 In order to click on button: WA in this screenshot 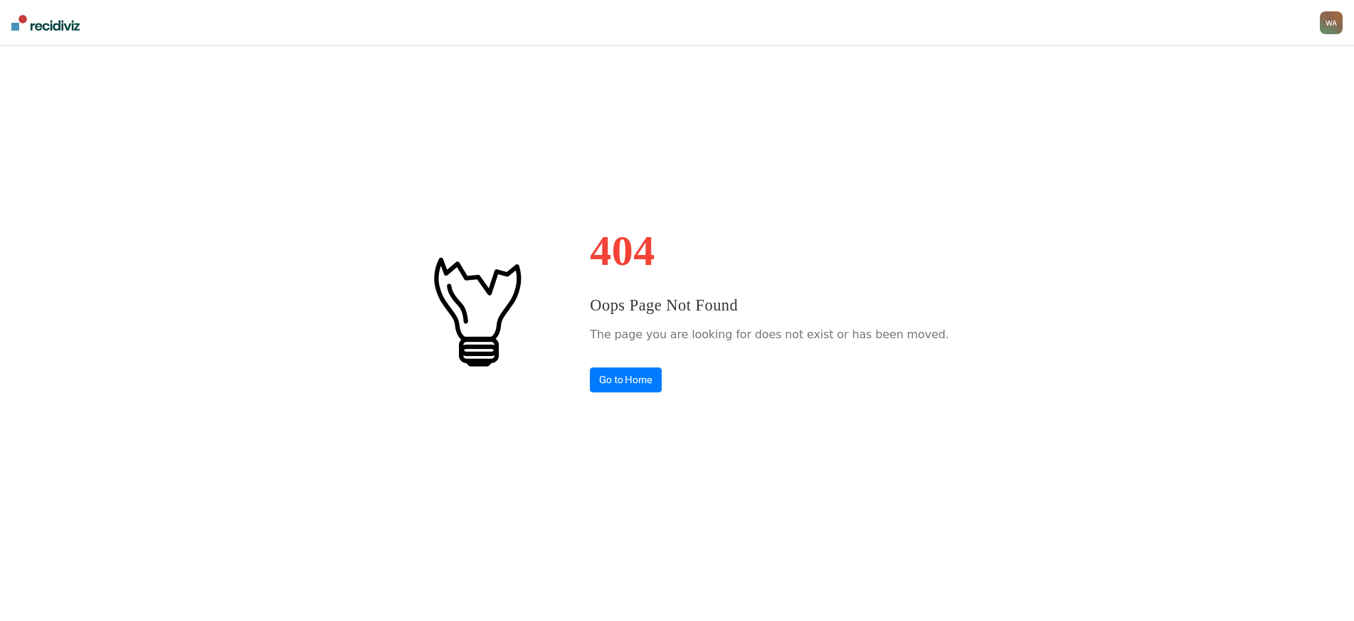, I will do `click(1331, 23)`.